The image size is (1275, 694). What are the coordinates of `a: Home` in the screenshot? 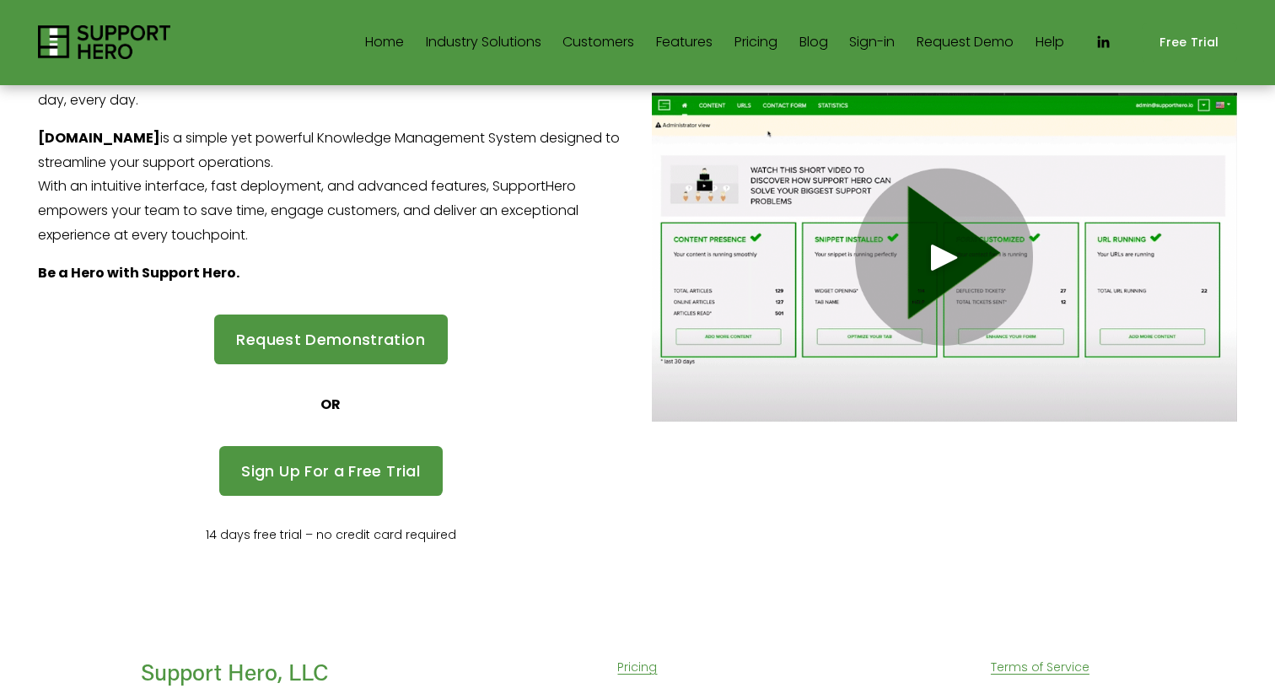 It's located at (384, 42).